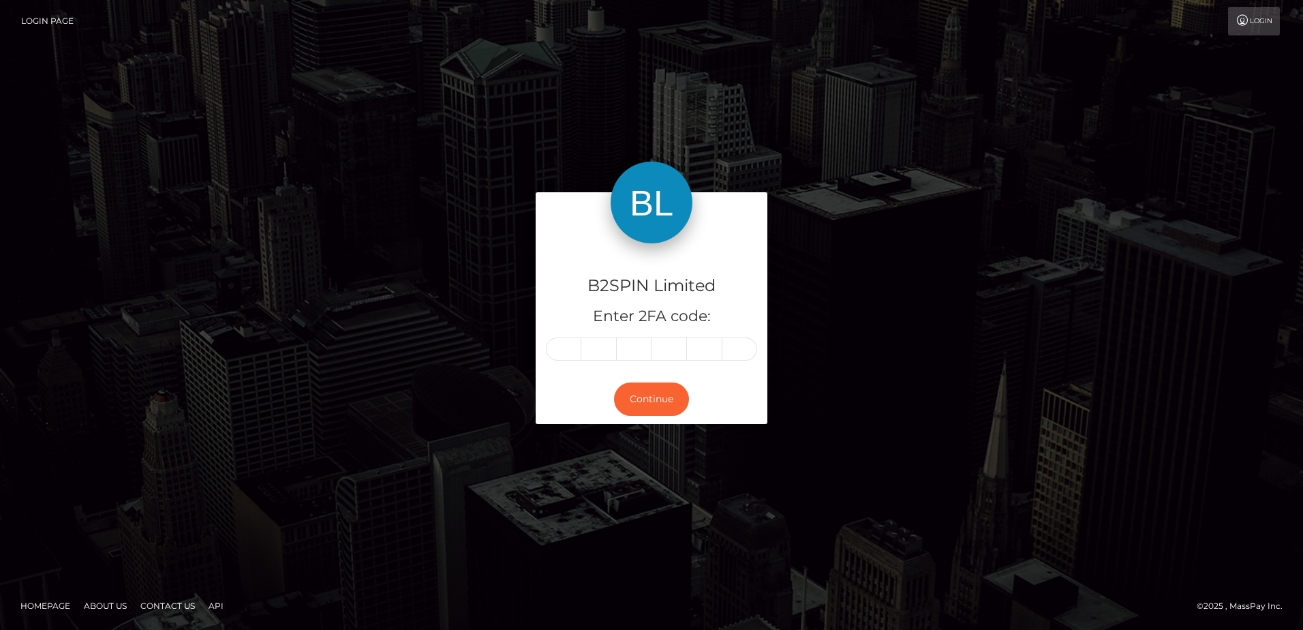 This screenshot has height=630, width=1303. I want to click on a: Login, so click(1254, 21).